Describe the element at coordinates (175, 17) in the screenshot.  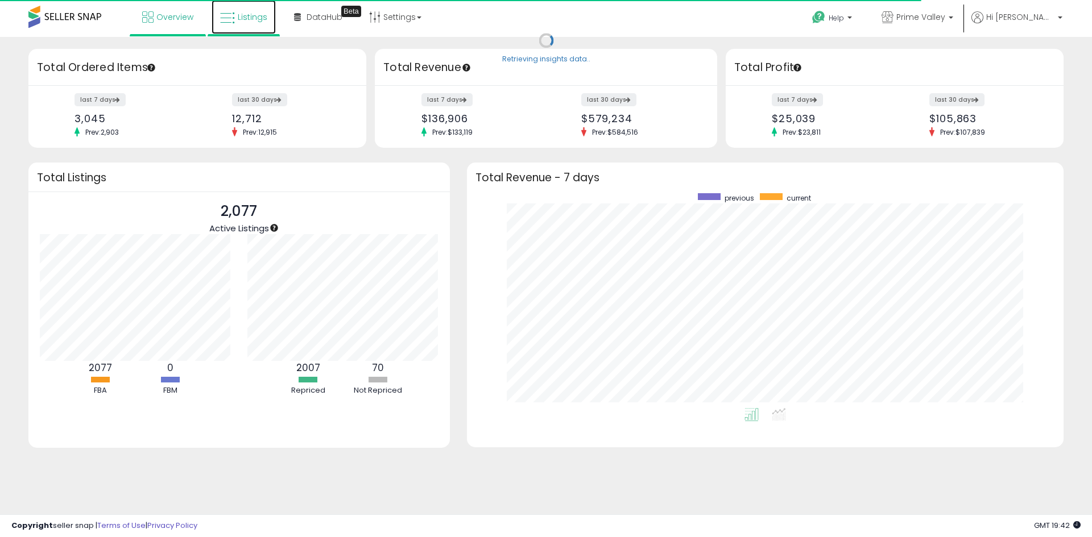
I see `span: Overview` at that location.